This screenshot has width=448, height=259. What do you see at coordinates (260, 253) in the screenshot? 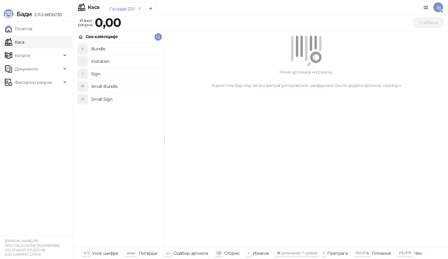
I see `div: Измена` at bounding box center [260, 253].